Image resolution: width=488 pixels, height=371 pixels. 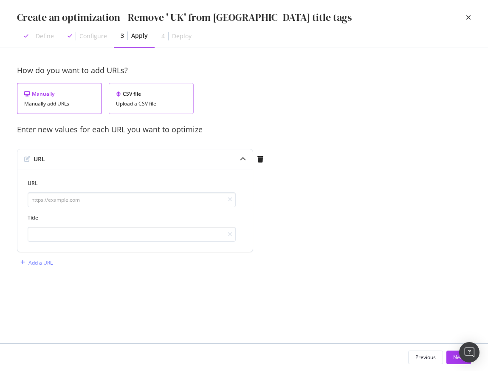 I want to click on div: How do you want to add URLs?, so click(x=244, y=71).